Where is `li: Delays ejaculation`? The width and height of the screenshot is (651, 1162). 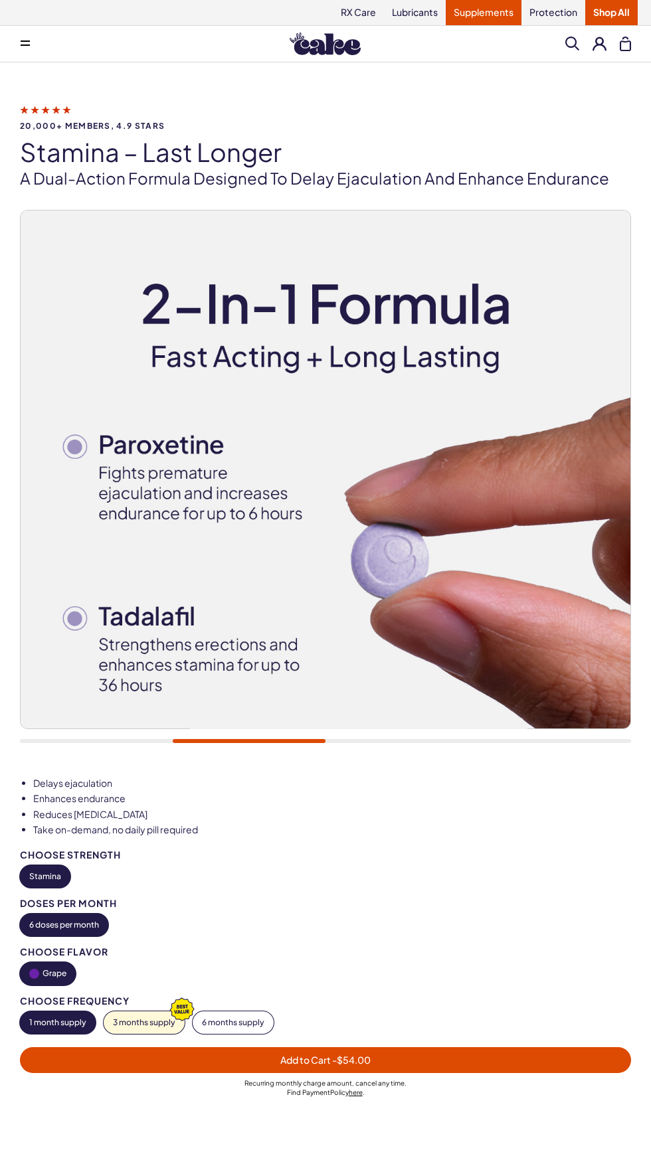 li: Delays ejaculation is located at coordinates (332, 784).